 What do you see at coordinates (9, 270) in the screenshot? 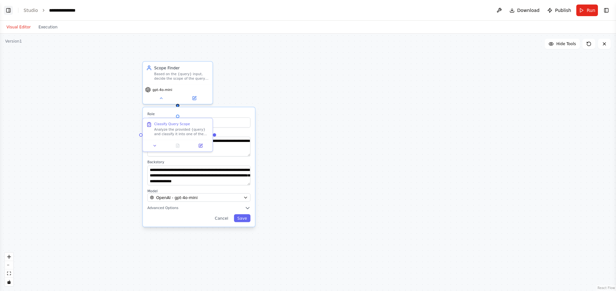
I see `div: React Flow controls` at bounding box center [9, 270].